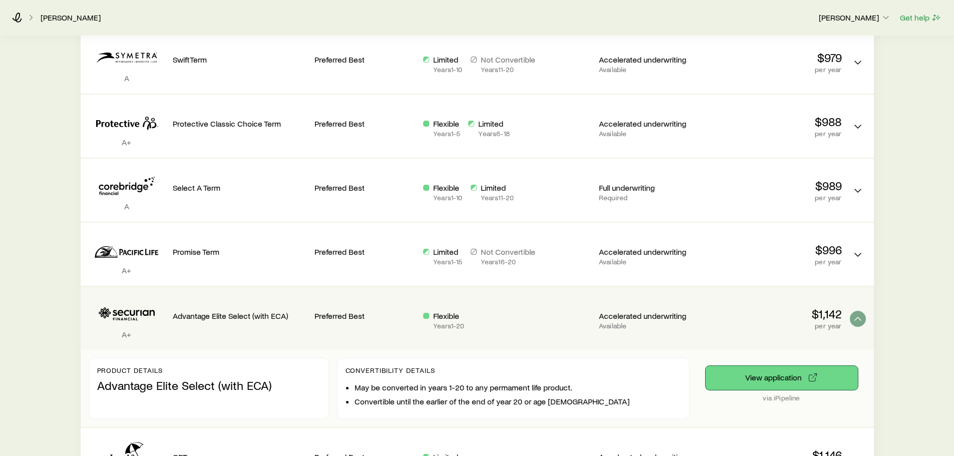  What do you see at coordinates (518, 388) in the screenshot?
I see `li: May be converted in years 1-20 to any permament life product.` at bounding box center [518, 388].